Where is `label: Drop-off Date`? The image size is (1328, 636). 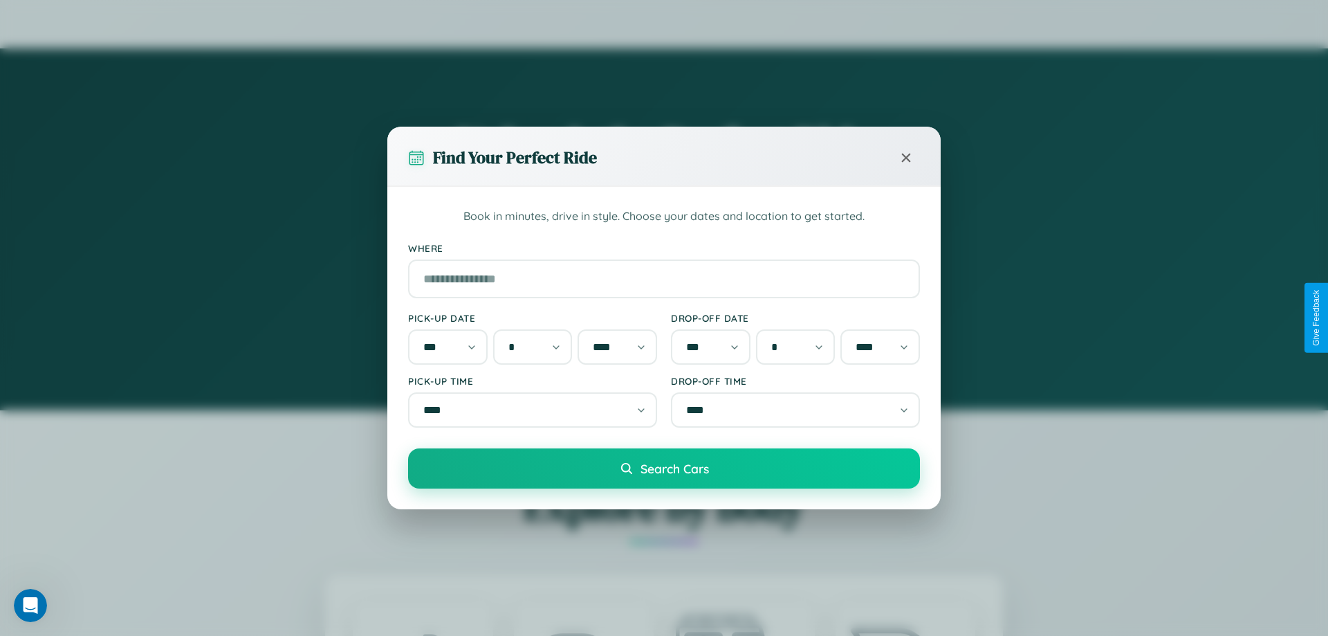 label: Drop-off Date is located at coordinates (796, 318).